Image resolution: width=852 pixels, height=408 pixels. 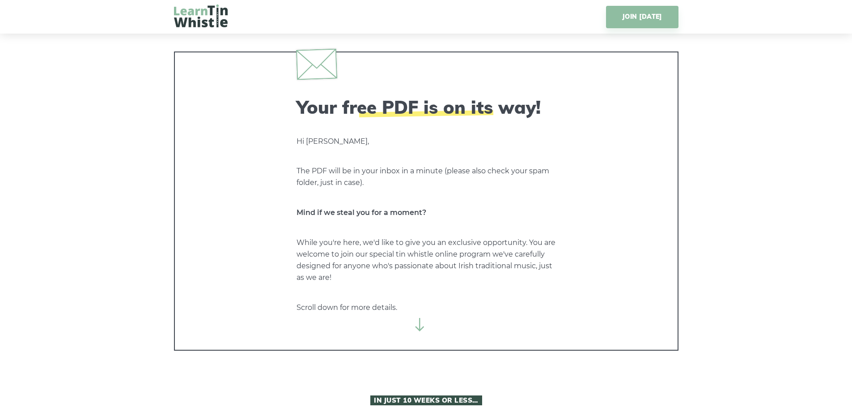 I want to click on p: Scroll down for more details., so click(x=426, y=307).